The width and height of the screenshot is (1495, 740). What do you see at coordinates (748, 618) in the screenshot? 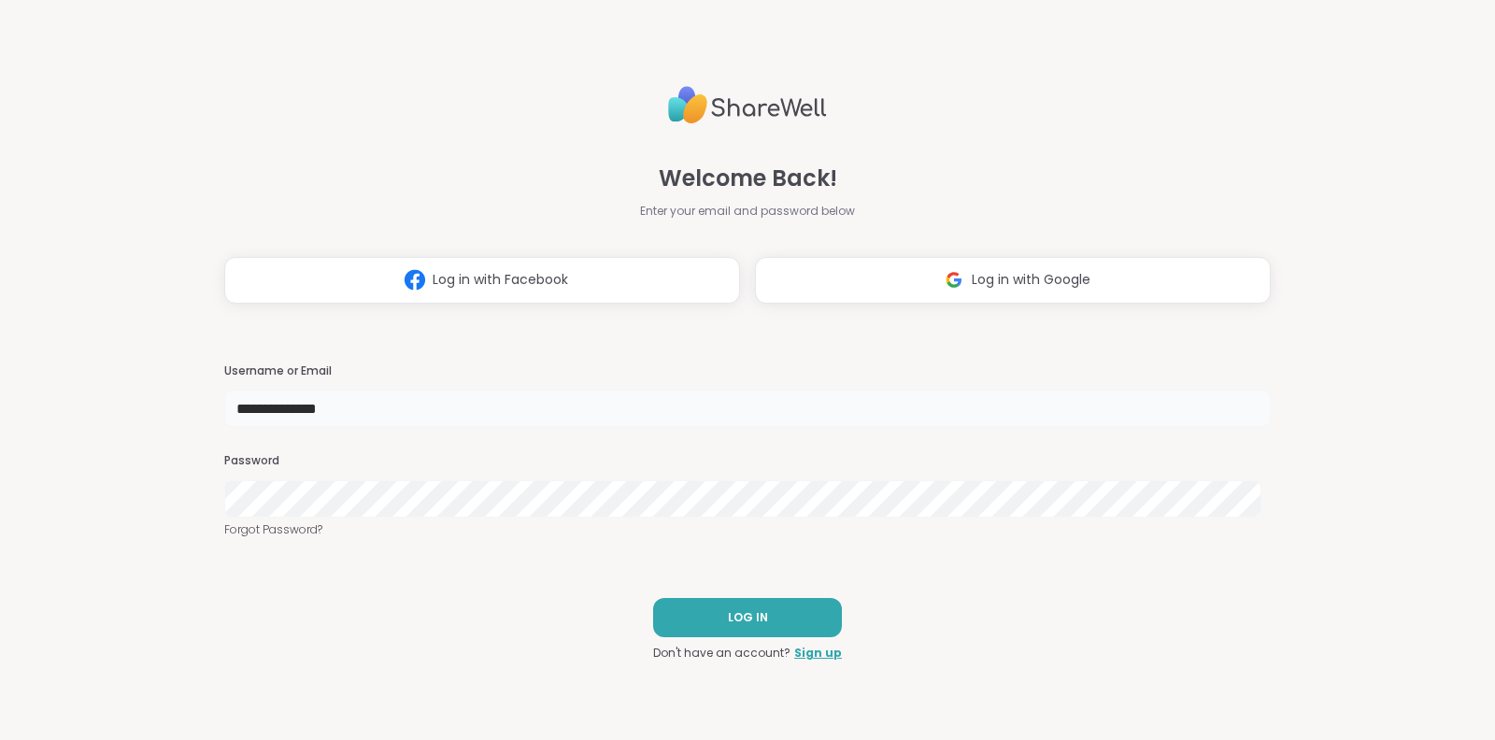
I see `button: LOG IN` at bounding box center [748, 618].